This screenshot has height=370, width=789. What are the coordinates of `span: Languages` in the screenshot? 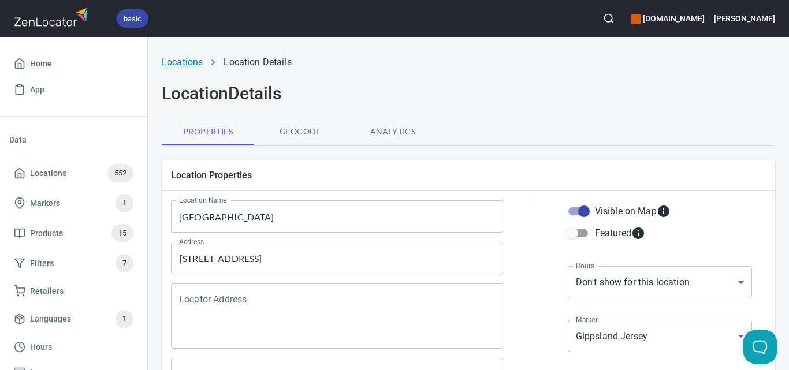 It's located at (50, 319).